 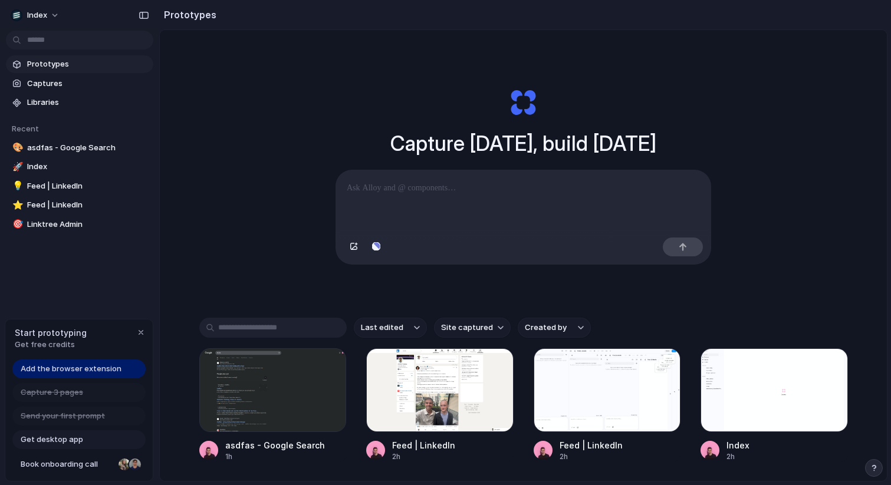 I want to click on a: asdfas - Google Searchasdfas - Google Search1h, so click(x=273, y=405).